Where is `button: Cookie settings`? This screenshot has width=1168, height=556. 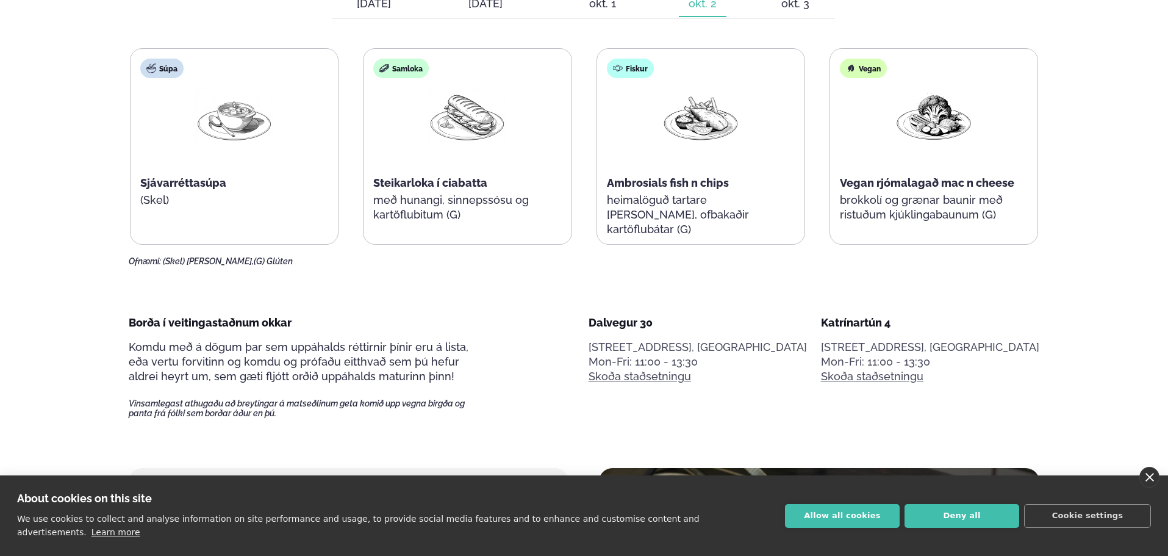
button: Cookie settings is located at coordinates (1088, 516).